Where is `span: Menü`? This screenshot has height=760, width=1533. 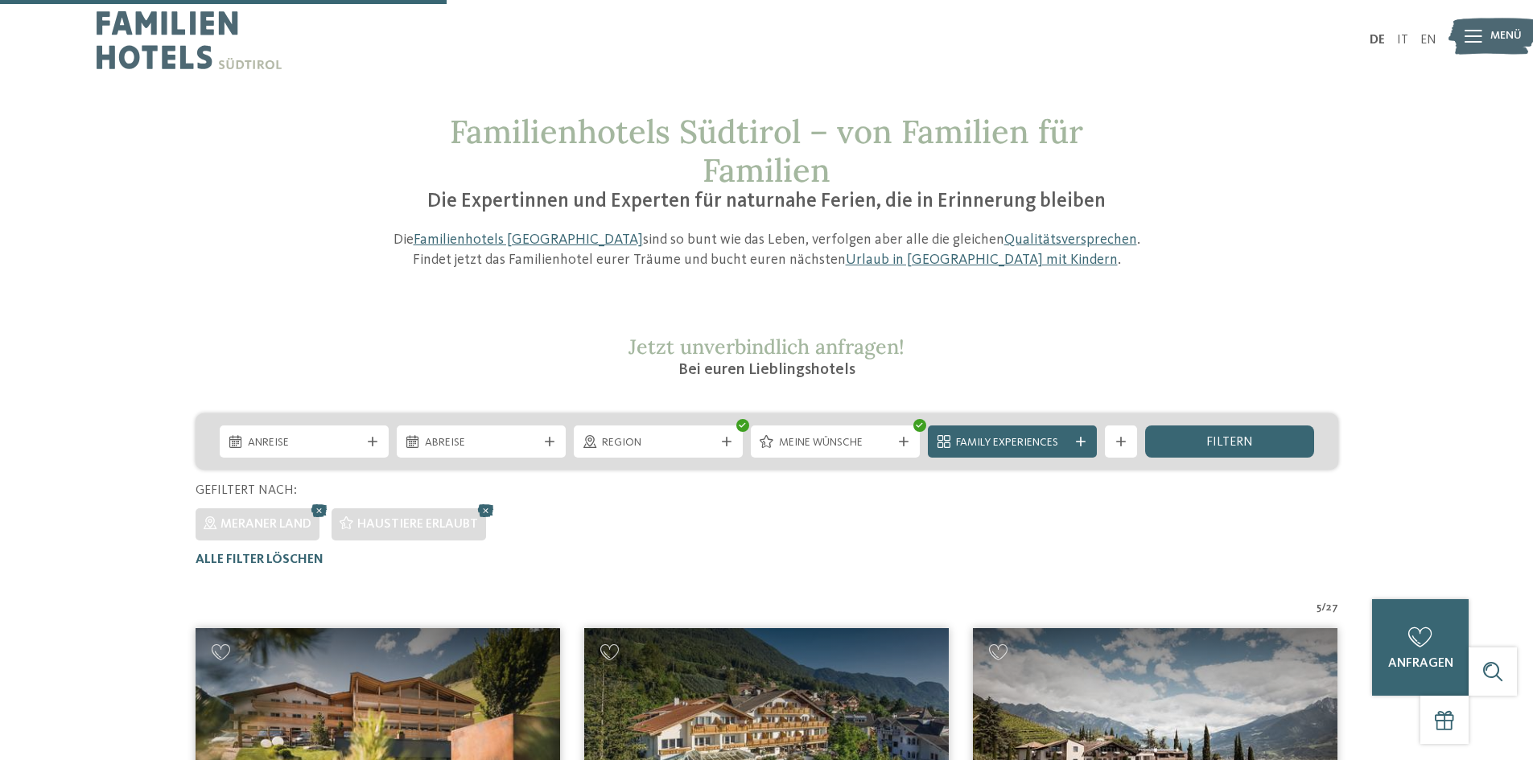 span: Menü is located at coordinates (1505, 36).